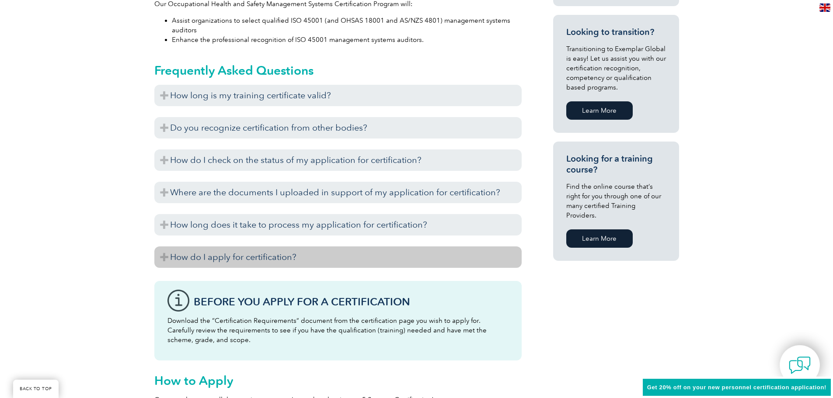 Image resolution: width=833 pixels, height=398 pixels. I want to click on h2: Frequently Asked Questions, so click(338, 70).